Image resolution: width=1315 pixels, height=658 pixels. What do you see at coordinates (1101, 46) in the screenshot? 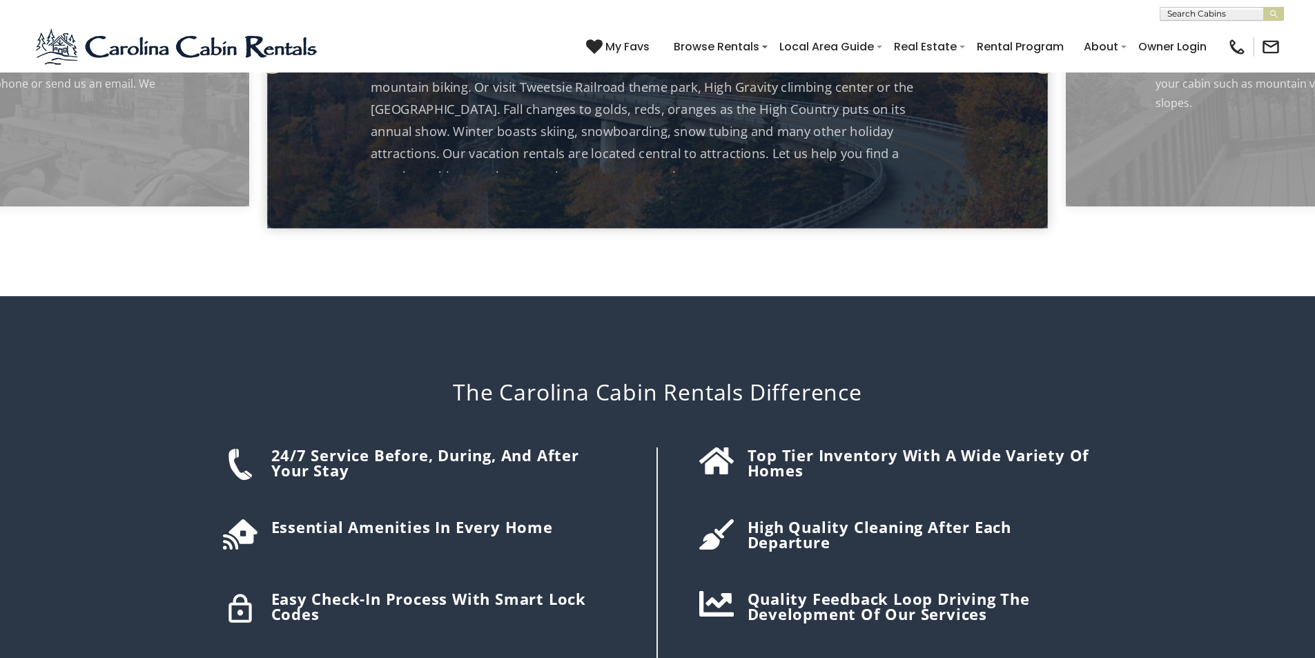
I see `a: About` at bounding box center [1101, 46].